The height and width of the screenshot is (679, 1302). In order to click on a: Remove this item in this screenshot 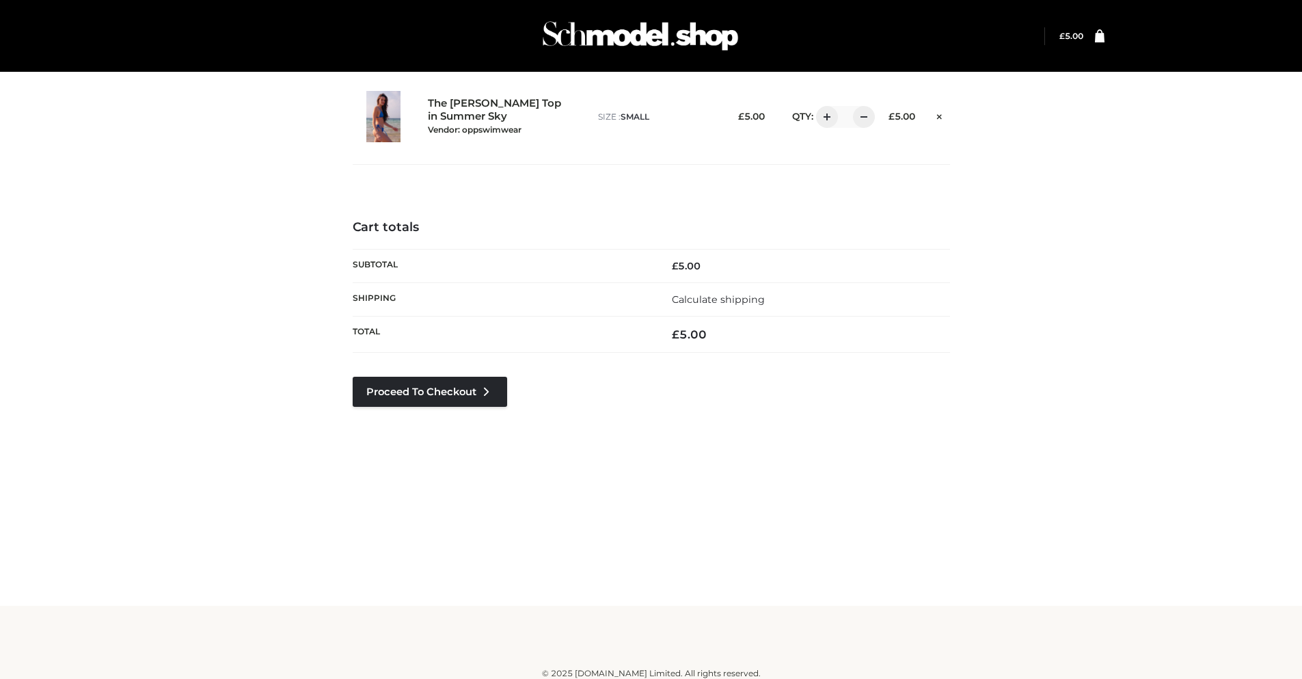, I will do `click(939, 115)`.